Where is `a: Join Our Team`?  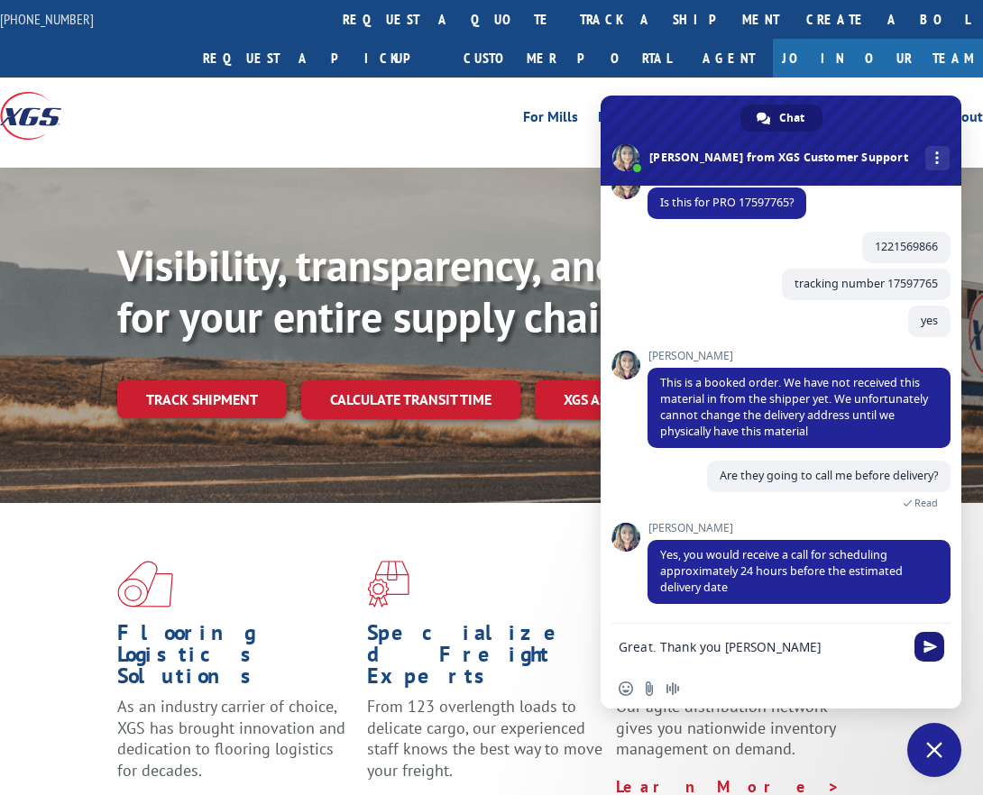 a: Join Our Team is located at coordinates (878, 58).